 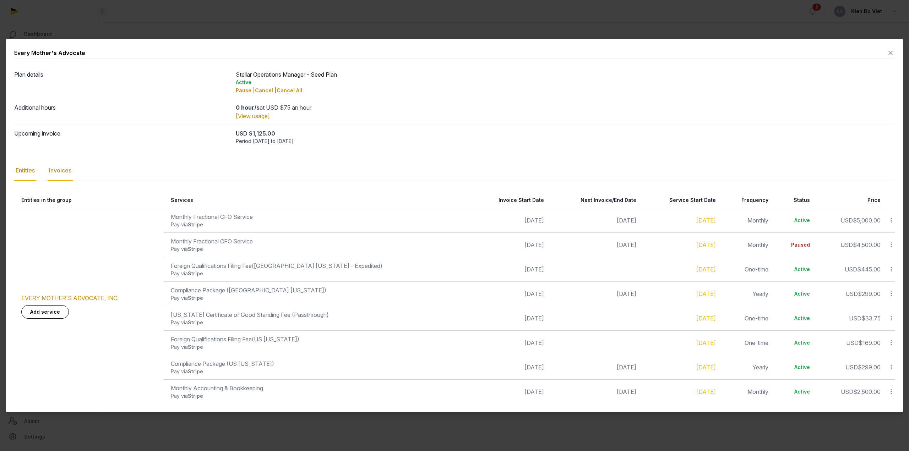 I want to click on div: USD $1,125.00, so click(x=565, y=134).